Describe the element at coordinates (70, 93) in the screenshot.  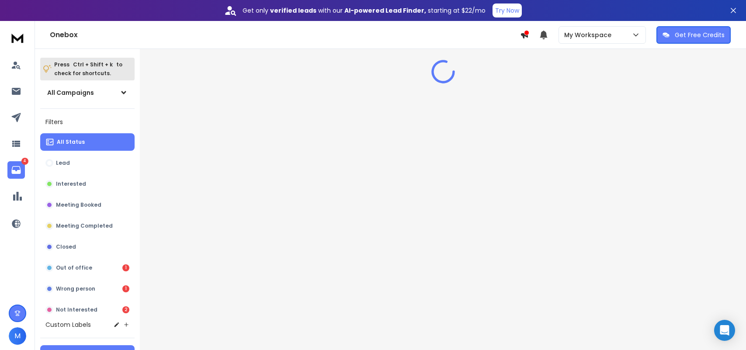
I see `h1: All Campaigns` at that location.